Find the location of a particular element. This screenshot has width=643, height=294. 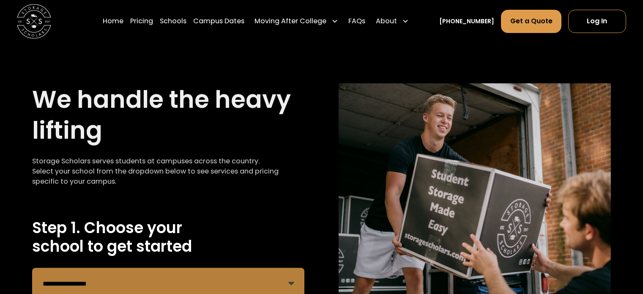

div: Storage Scholars serves students at campuses across the country. Select your school from the drop... is located at coordinates (168, 171).